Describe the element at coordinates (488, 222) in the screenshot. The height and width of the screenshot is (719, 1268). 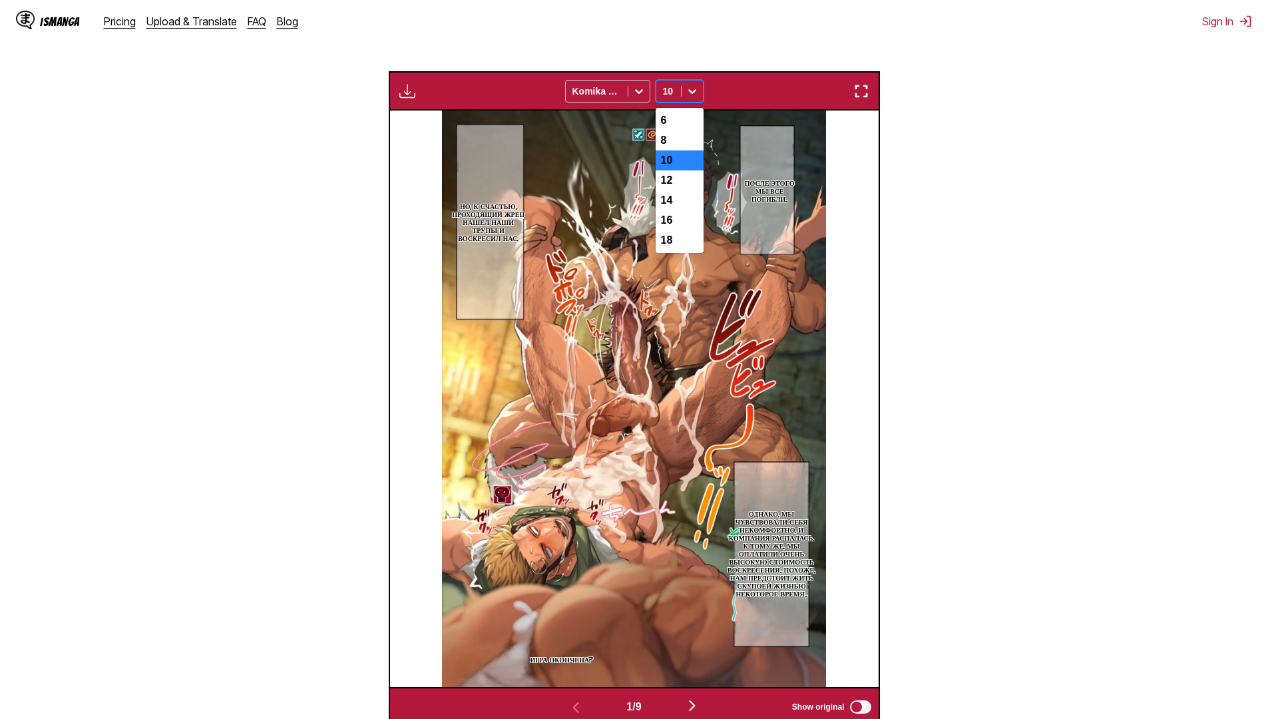
I see `p: НО, К СЧАСТЬЮ, ПРОХОДЯЩИЙ ЖРЕЦ НАШЕЛ НАШИ ТРУПЫ И ВОСКРЕСИЛ НАС.` at that location.